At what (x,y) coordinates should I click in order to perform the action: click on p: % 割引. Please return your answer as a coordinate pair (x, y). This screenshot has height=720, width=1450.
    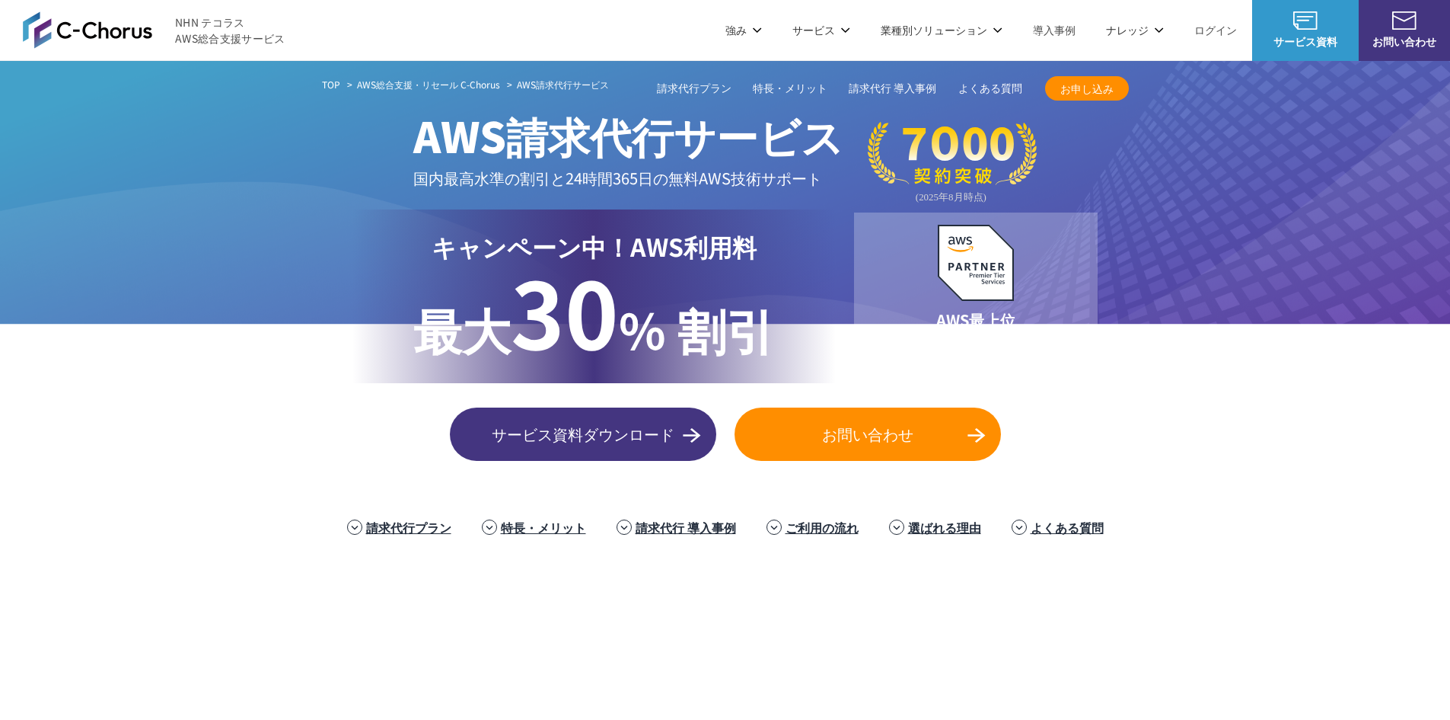
    Looking at the image, I should click on (594, 314).